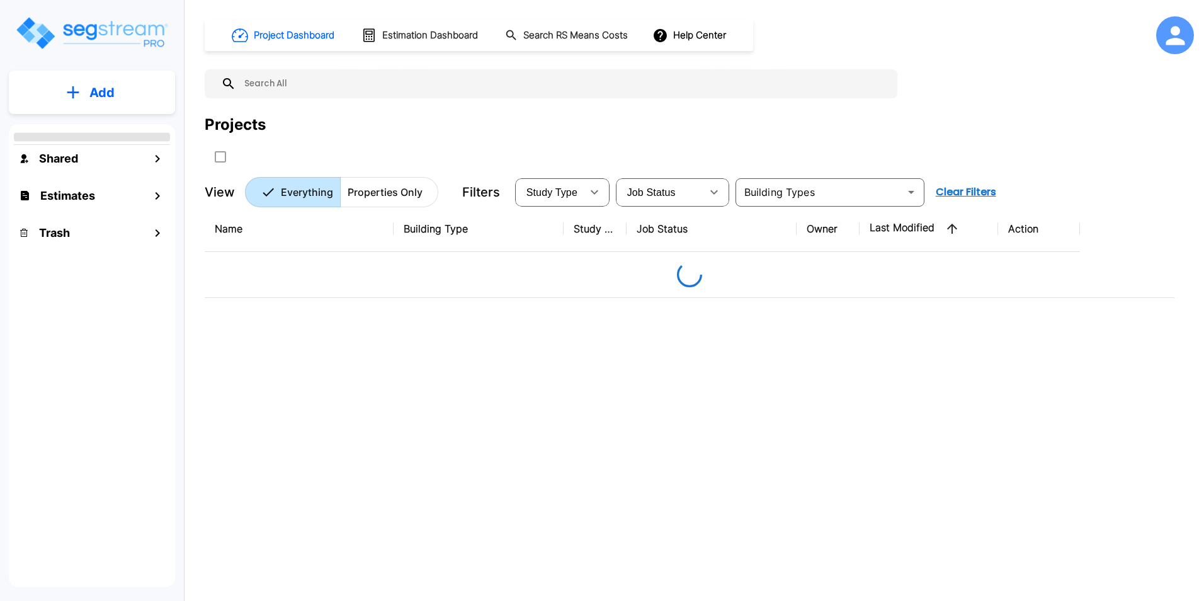 The height and width of the screenshot is (601, 1204). What do you see at coordinates (430, 35) in the screenshot?
I see `h1: Estimation Dashboard` at bounding box center [430, 35].